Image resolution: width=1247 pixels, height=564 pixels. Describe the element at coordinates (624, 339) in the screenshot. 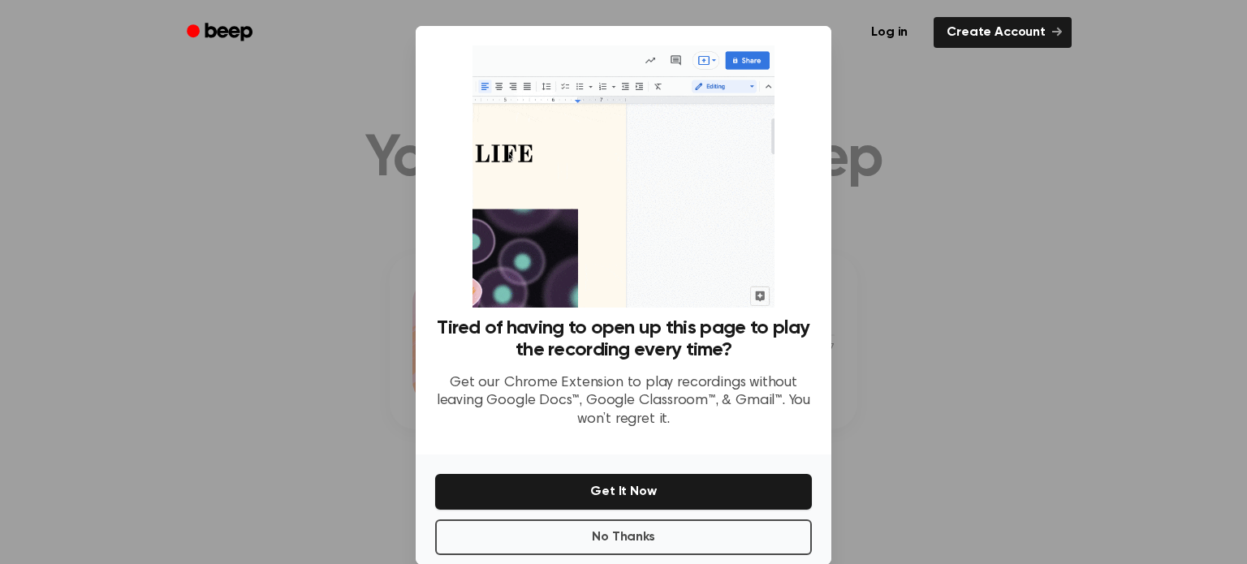

I see `h3: Tired of having to open up this page to play the recording every time?` at that location.